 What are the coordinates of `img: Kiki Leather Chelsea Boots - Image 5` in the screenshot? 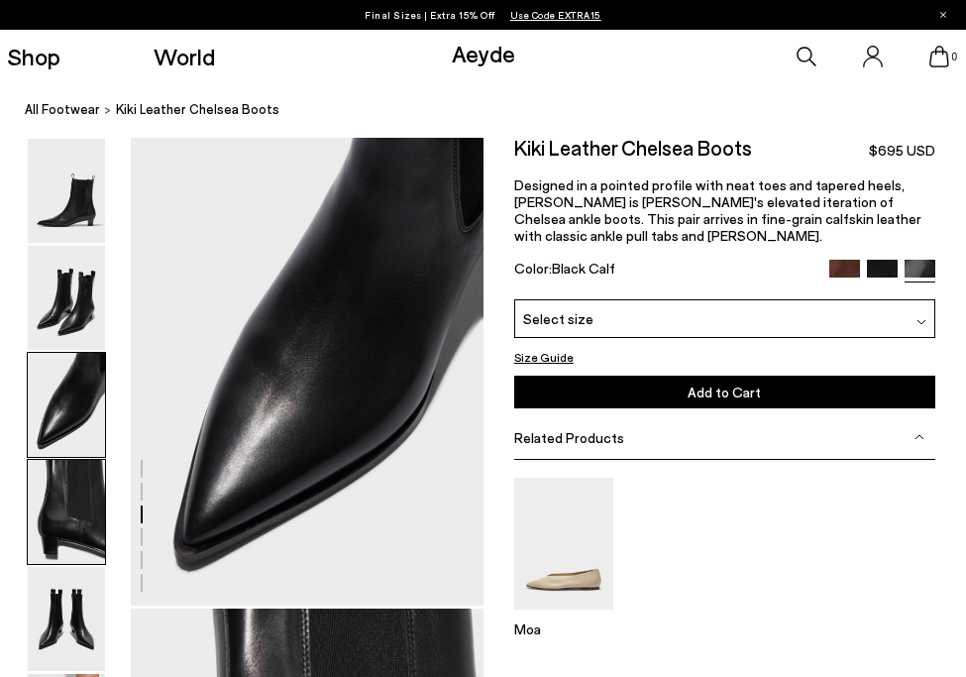 It's located at (66, 618).